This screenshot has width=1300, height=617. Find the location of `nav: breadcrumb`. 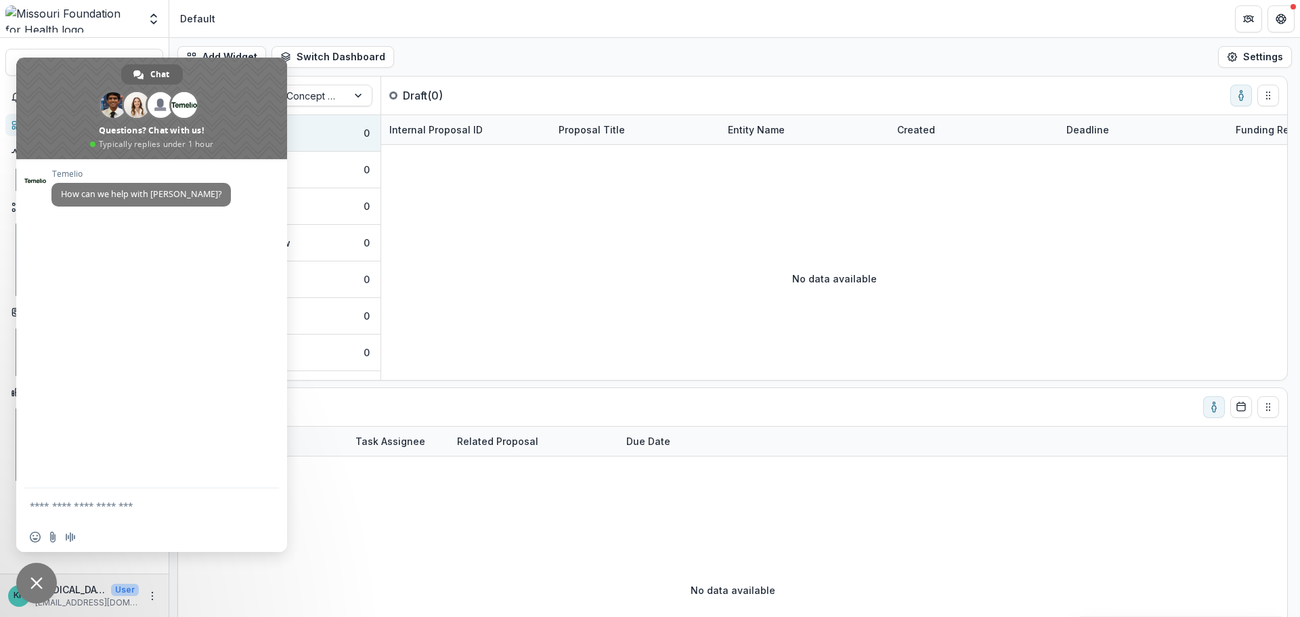

nav: breadcrumb is located at coordinates (198, 18).